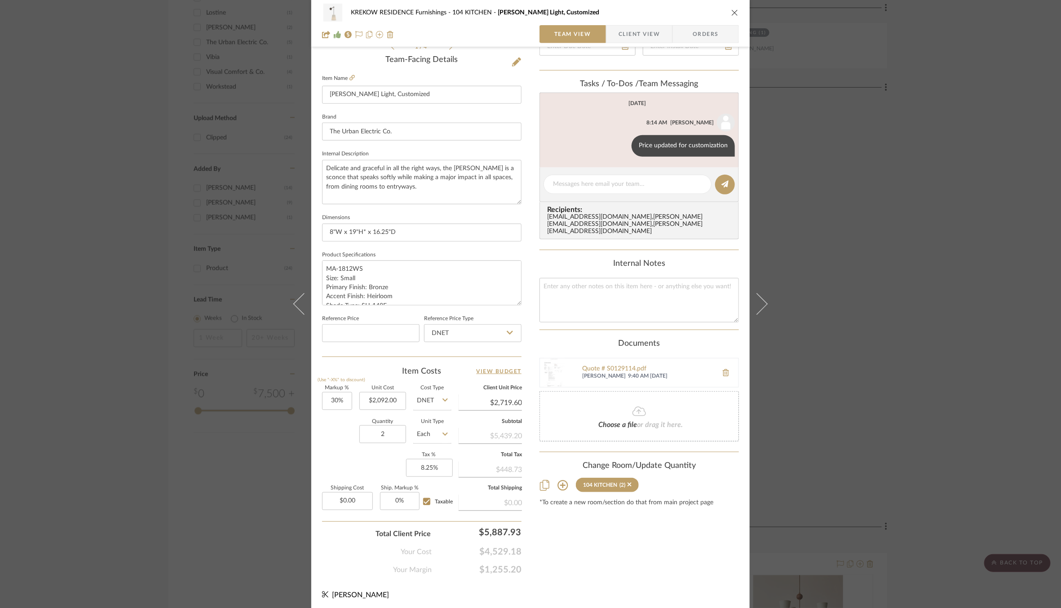 This screenshot has width=1061, height=608. Describe the element at coordinates (329, 117) in the screenshot. I see `label: Brand` at that location.